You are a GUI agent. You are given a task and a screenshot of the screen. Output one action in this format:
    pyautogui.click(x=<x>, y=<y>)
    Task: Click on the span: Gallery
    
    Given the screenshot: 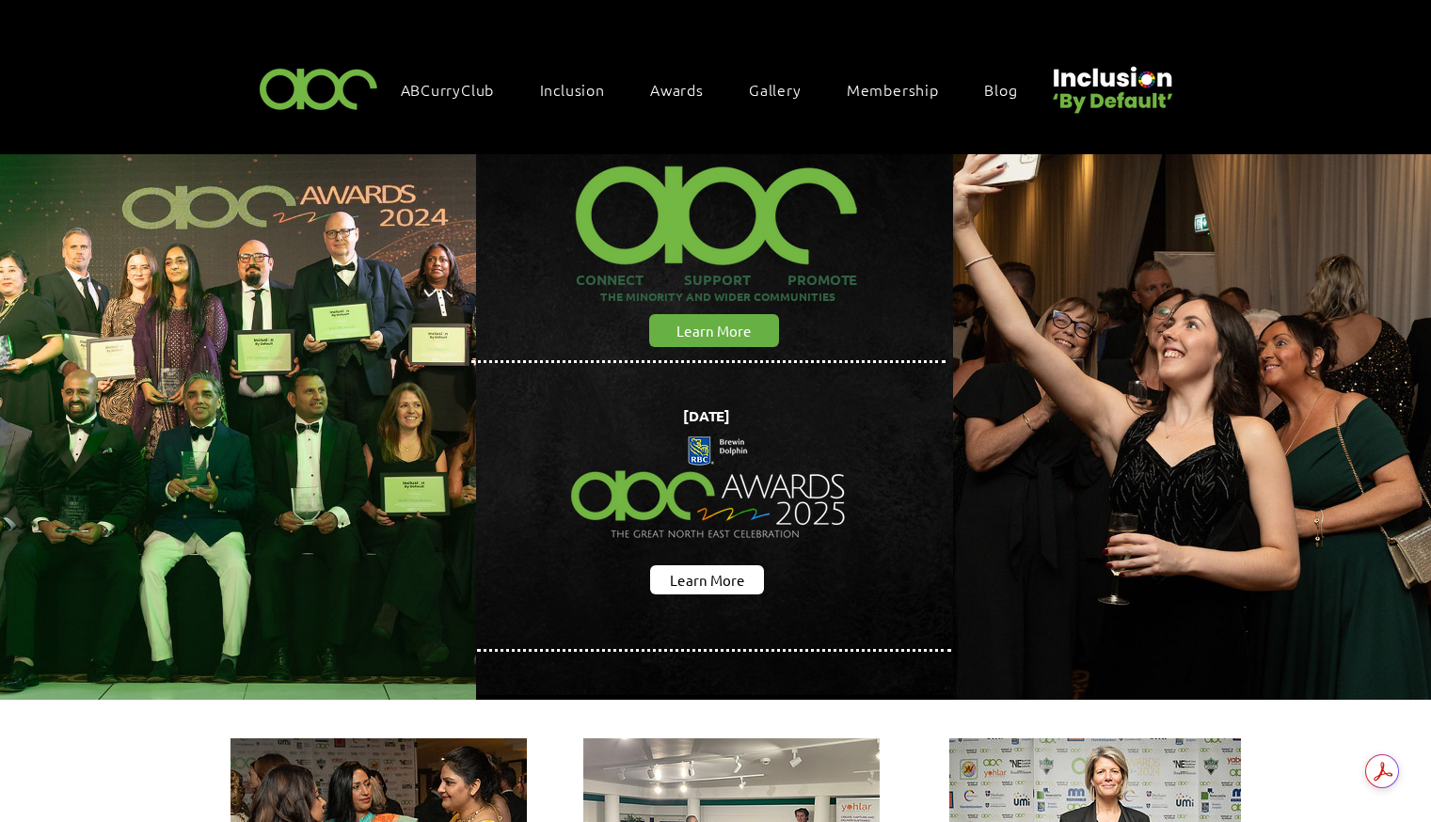 What is the action you would take?
    pyautogui.click(x=775, y=89)
    